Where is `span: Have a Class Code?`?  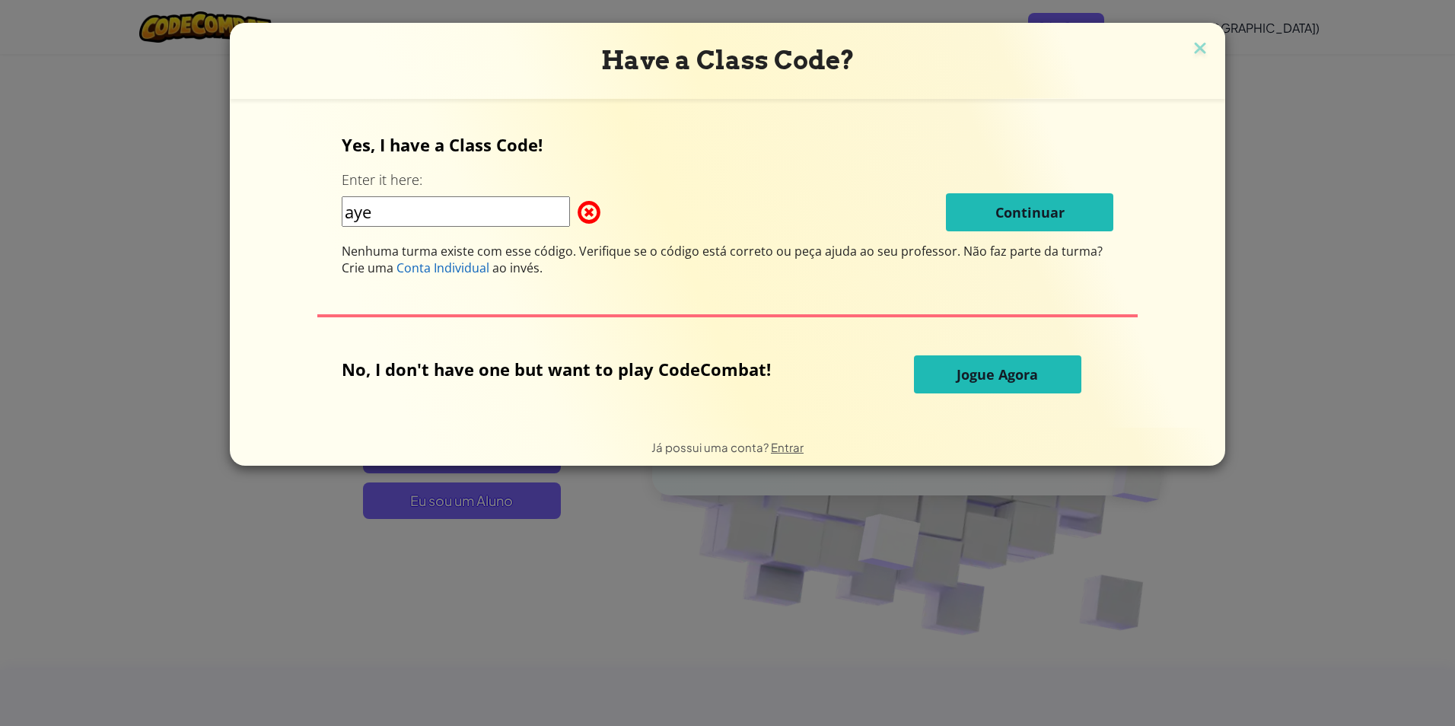 span: Have a Class Code? is located at coordinates (728, 60).